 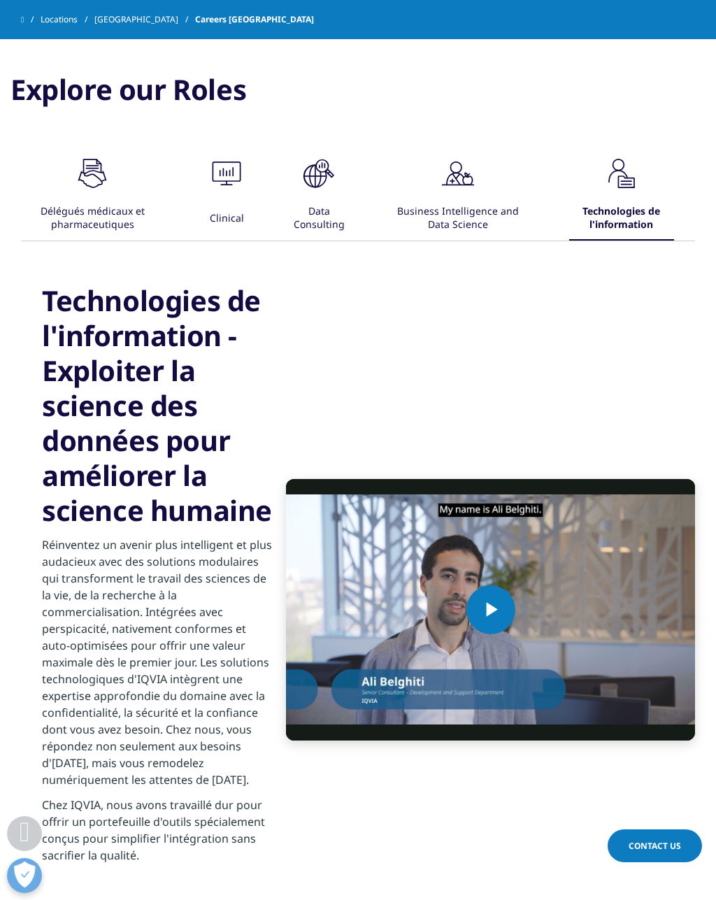 What do you see at coordinates (620, 197) in the screenshot?
I see `button: Technologies de l'information` at bounding box center [620, 197].